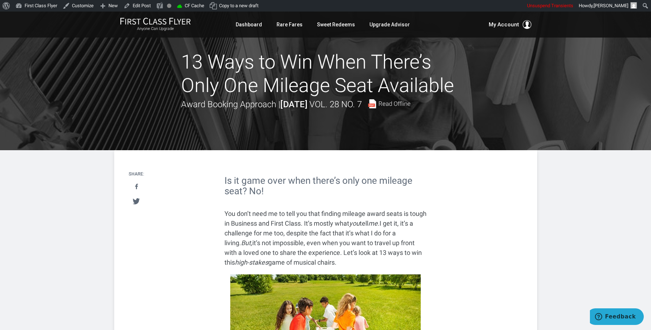 The image size is (651, 330). What do you see at coordinates (155, 21) in the screenshot?
I see `img: First Class Flyer` at bounding box center [155, 21].